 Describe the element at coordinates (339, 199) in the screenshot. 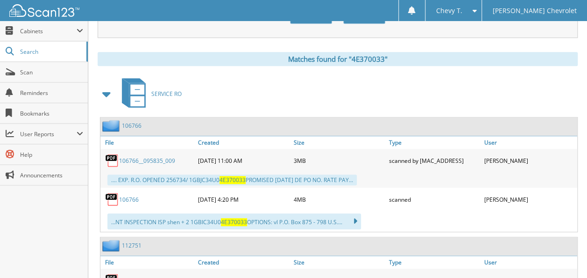

I see `div: 4MB` at that location.